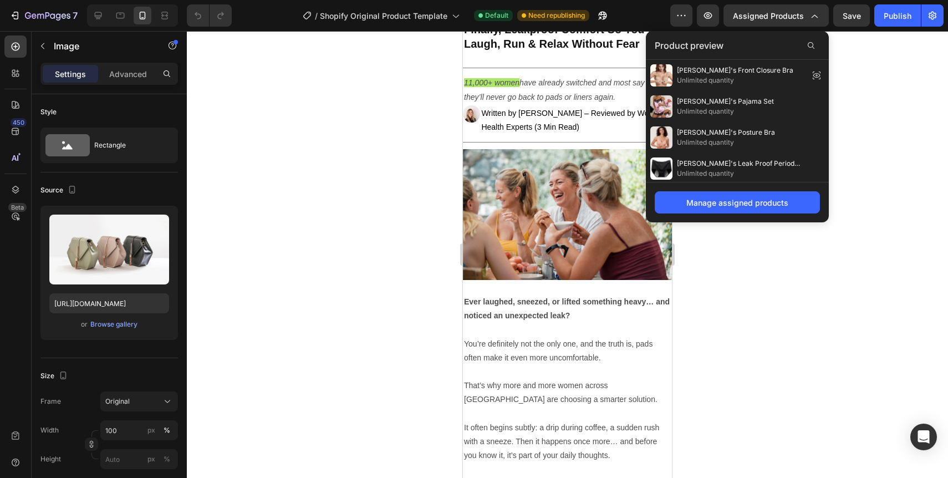 The image size is (948, 478). I want to click on button: 7, so click(43, 16).